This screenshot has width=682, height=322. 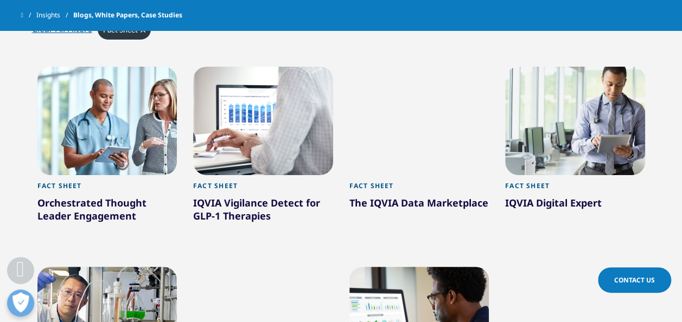 I want to click on div: Active filters, so click(x=341, y=34).